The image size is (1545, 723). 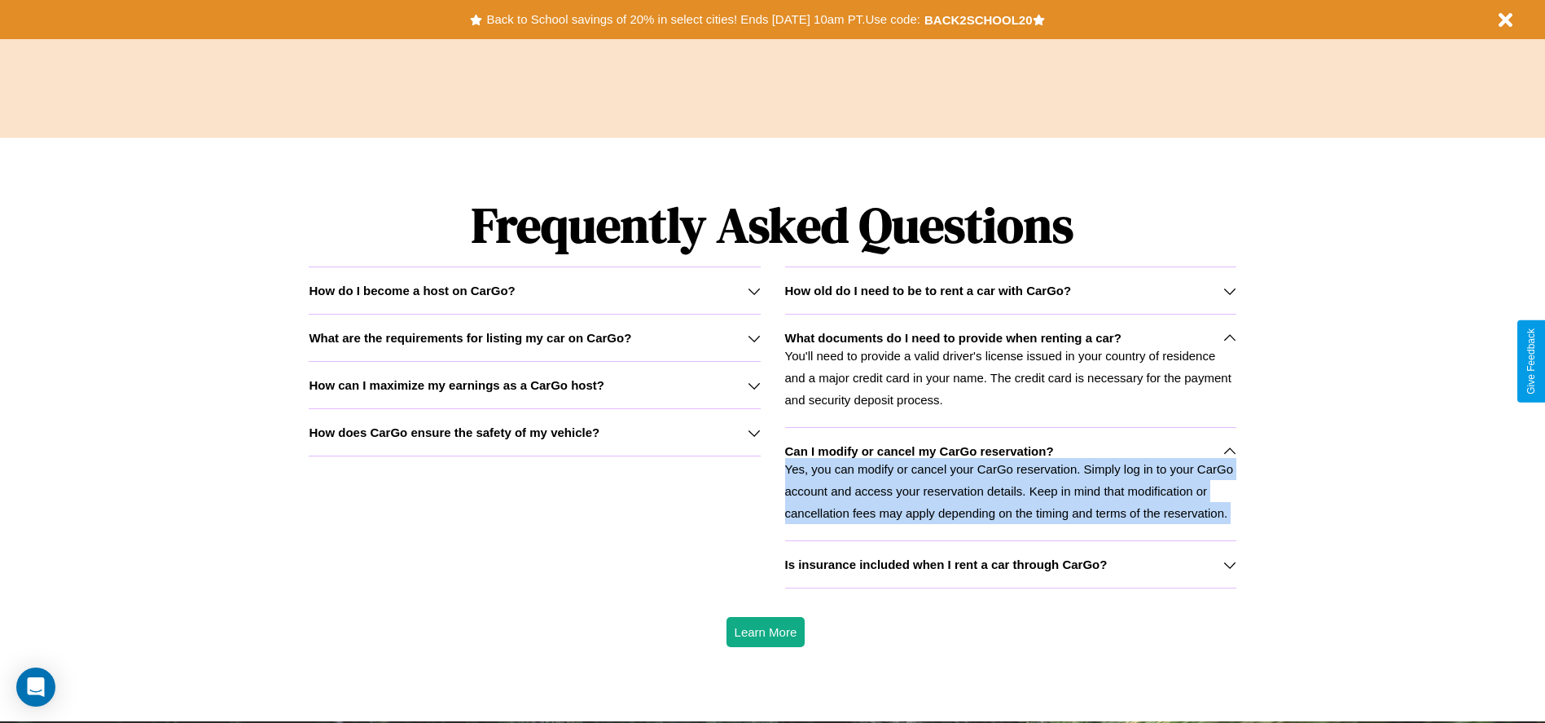 What do you see at coordinates (947, 564) in the screenshot?
I see `h3: Is insurance included when I rent a car through CarGo?` at bounding box center [947, 564].